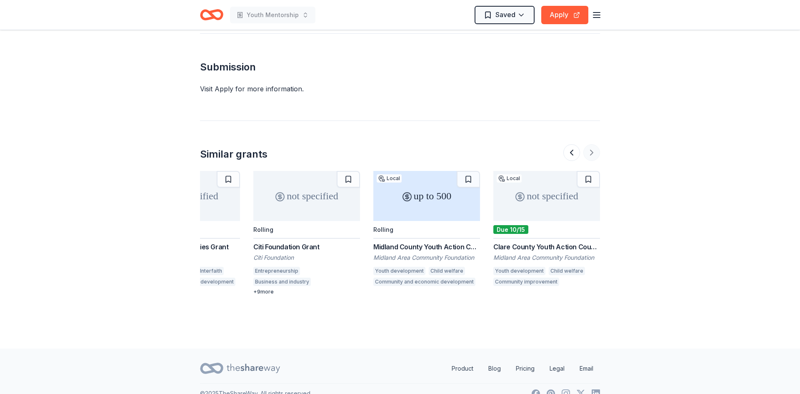  What do you see at coordinates (525, 368) in the screenshot?
I see `a: Pricing` at bounding box center [525, 368].